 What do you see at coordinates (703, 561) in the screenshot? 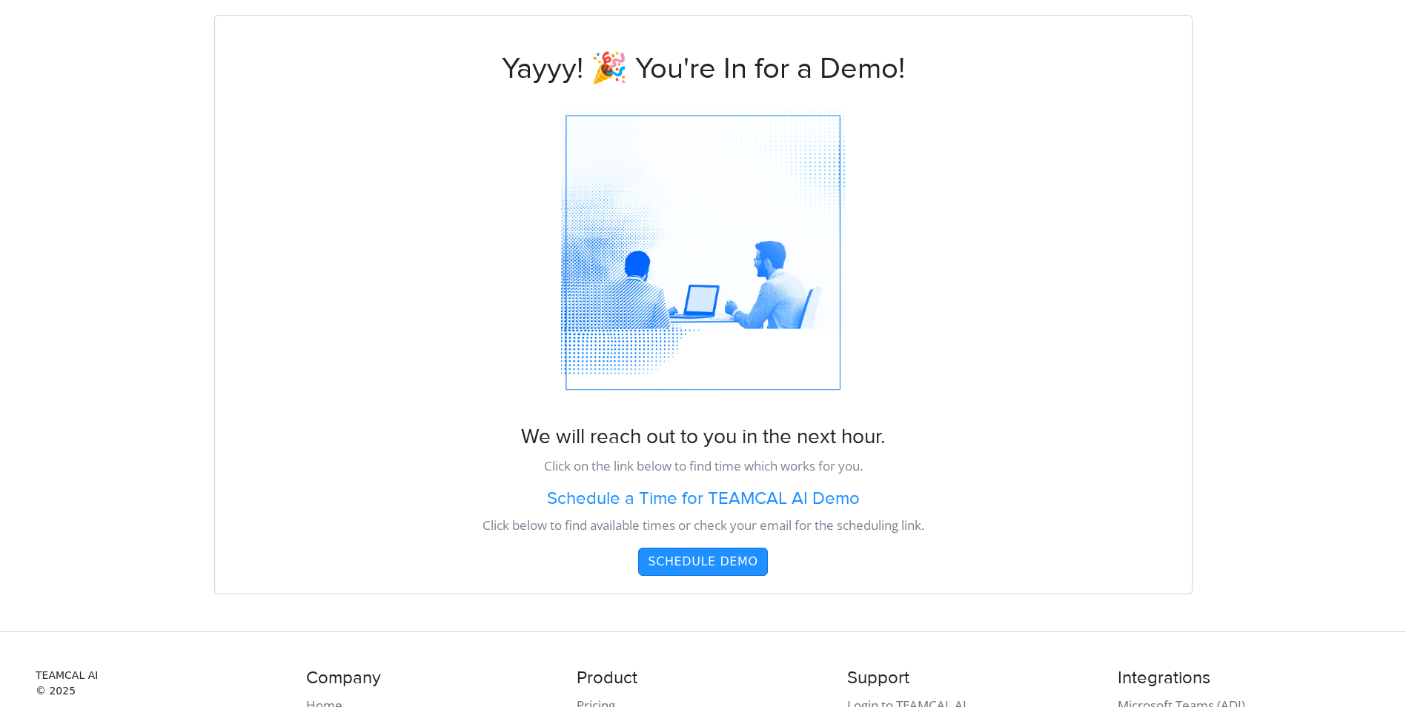
I see `a: Schedule Demo` at bounding box center [703, 561].